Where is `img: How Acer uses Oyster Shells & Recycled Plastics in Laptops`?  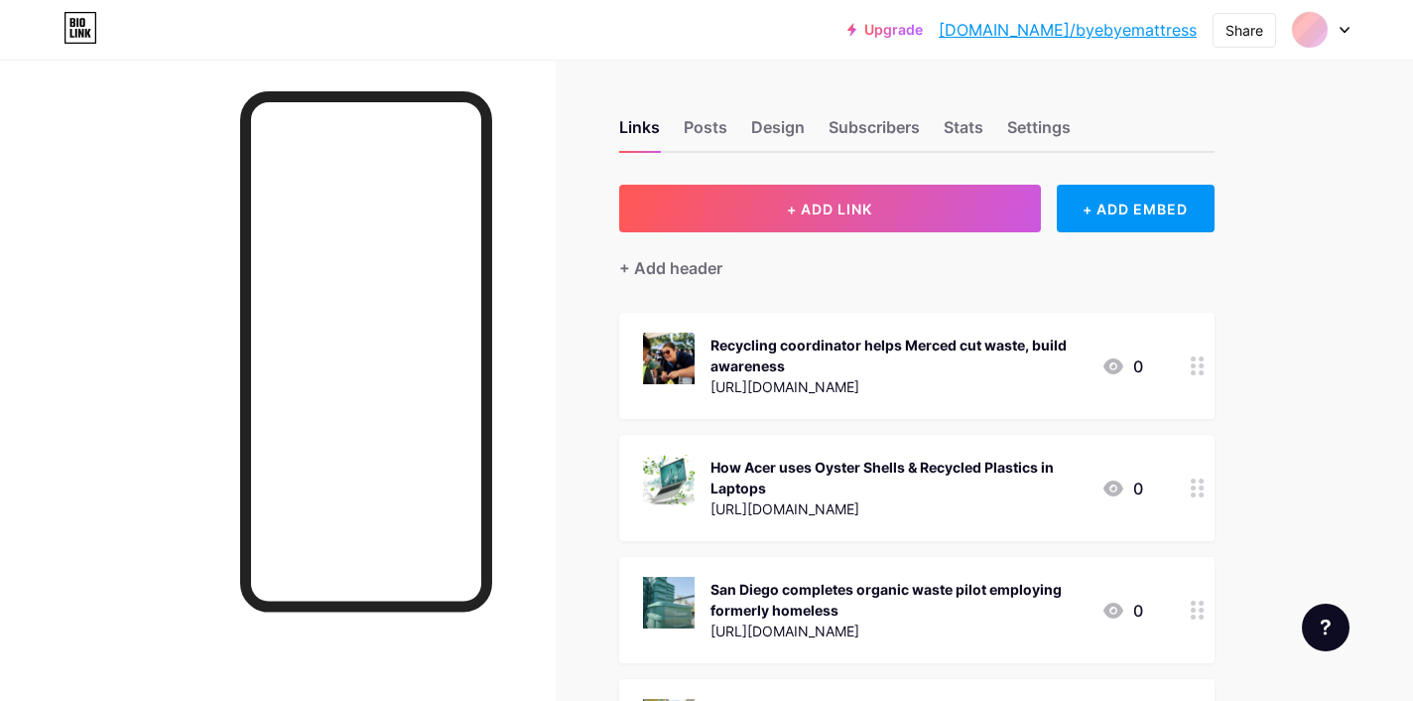 img: How Acer uses Oyster Shells & Recycled Plastics in Laptops is located at coordinates (669, 480).